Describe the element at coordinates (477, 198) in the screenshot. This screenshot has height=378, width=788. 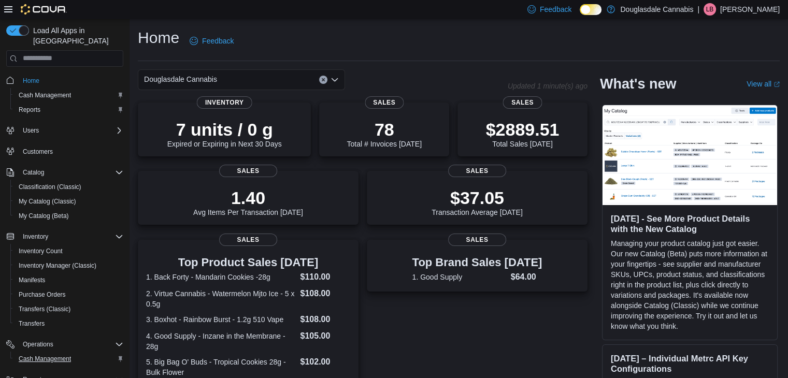
I see `p: $37.05` at that location.